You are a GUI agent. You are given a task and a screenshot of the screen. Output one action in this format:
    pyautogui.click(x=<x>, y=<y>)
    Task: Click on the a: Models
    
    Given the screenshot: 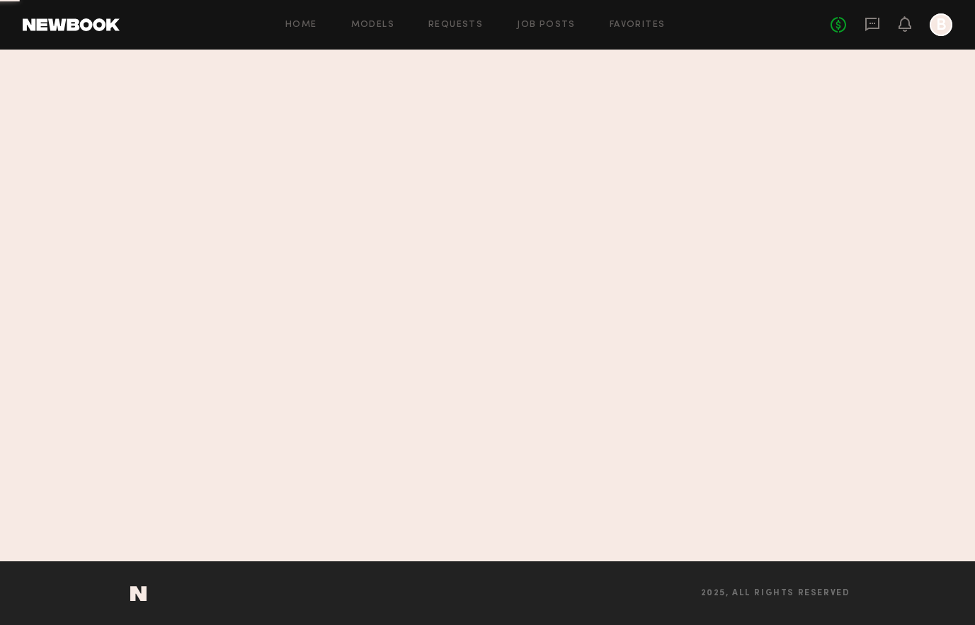 What is the action you would take?
    pyautogui.click(x=373, y=25)
    